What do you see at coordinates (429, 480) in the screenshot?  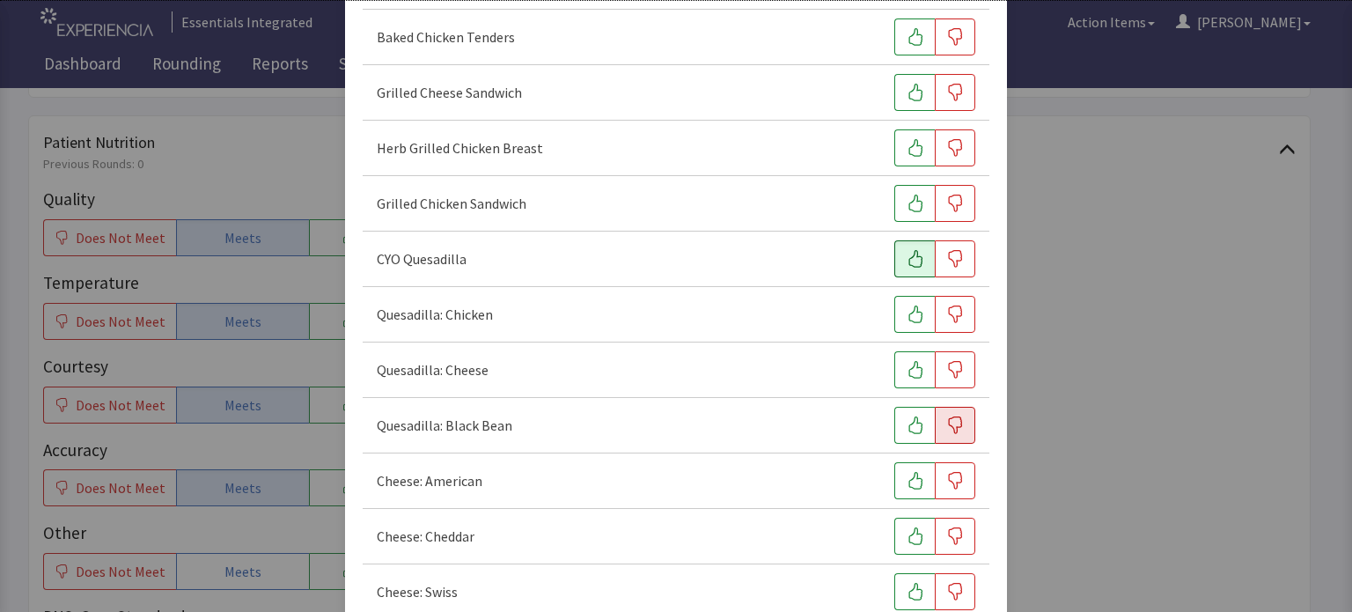 I see `p: Cheese: American` at bounding box center [429, 480].